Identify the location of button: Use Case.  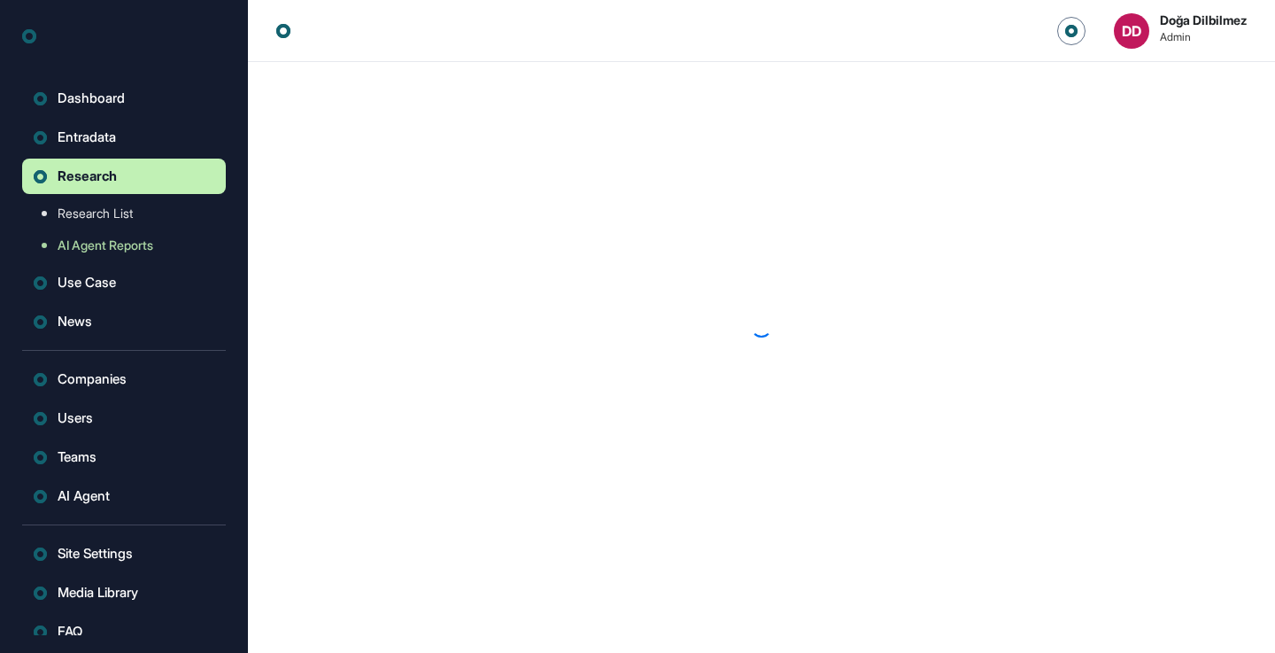
(124, 282).